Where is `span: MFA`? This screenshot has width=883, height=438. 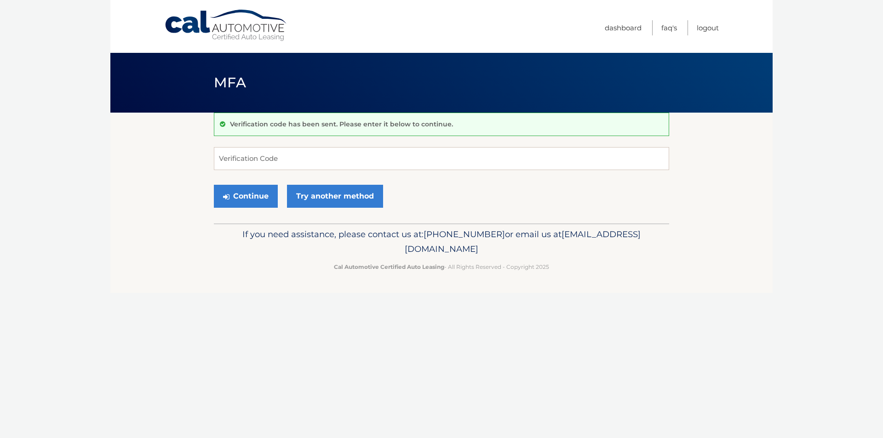 span: MFA is located at coordinates (230, 82).